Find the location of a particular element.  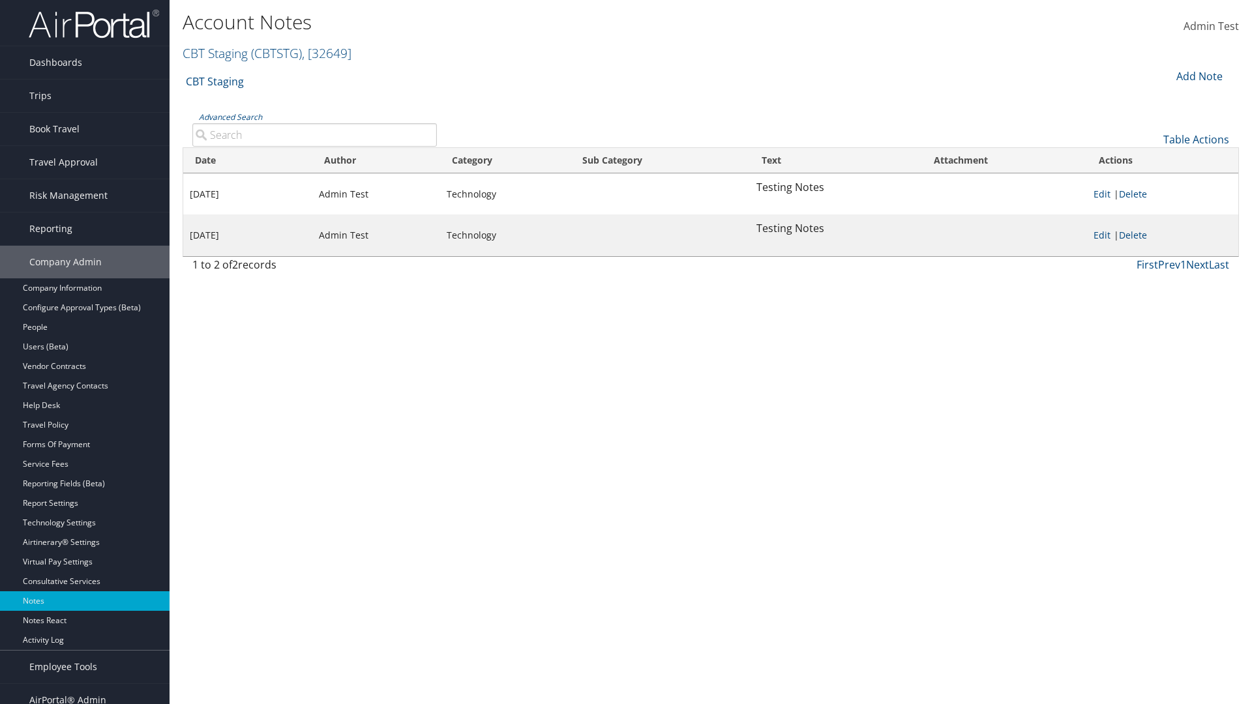

span: Admin Test is located at coordinates (1211, 26).